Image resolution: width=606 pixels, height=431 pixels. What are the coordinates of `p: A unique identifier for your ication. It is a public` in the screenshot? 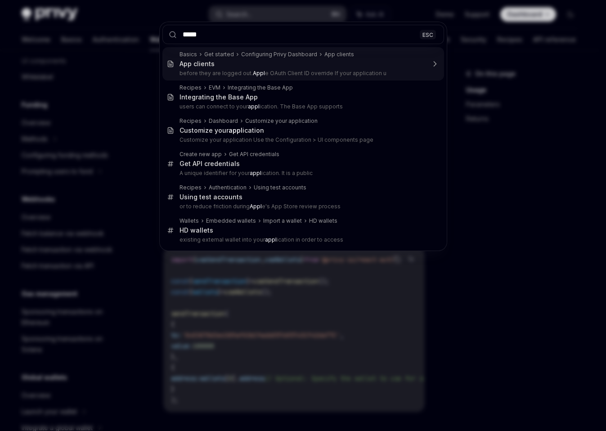 It's located at (302, 173).